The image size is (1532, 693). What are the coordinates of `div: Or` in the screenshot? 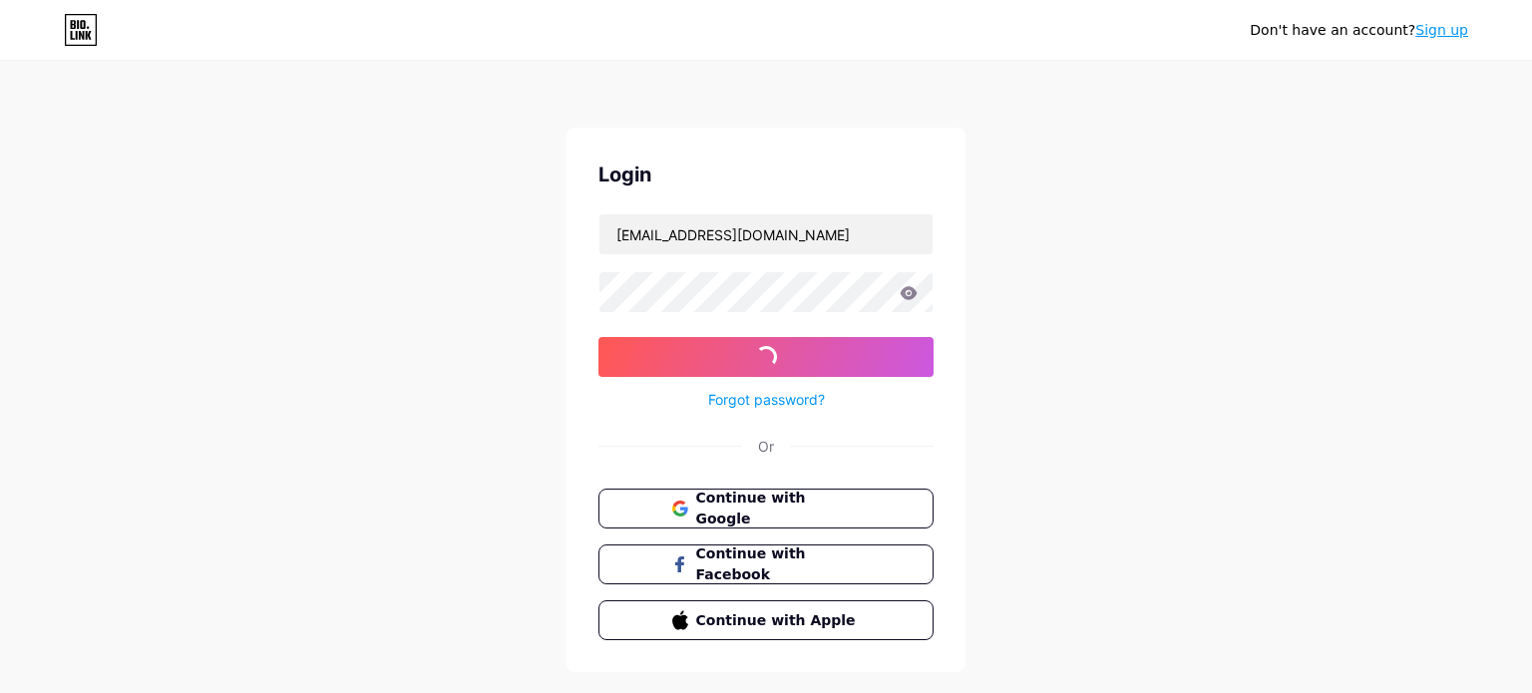 It's located at (766, 446).